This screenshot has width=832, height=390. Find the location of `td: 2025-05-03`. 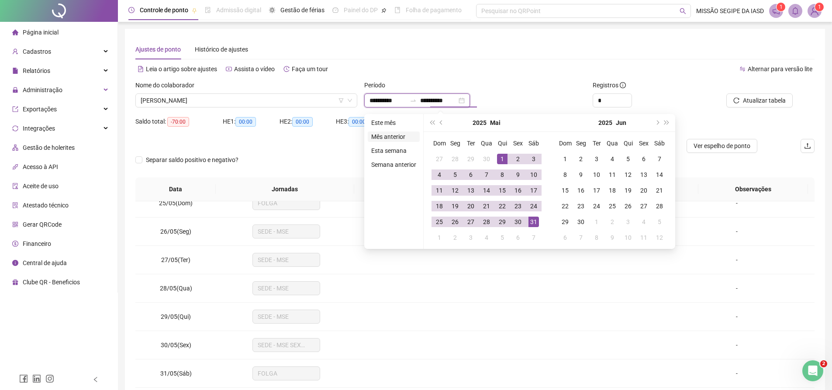

td: 2025-05-03 is located at coordinates (533, 159).